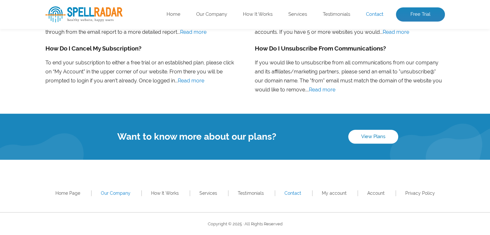 This screenshot has height=235, width=490. What do you see at coordinates (173, 14) in the screenshot?
I see `a: Home` at bounding box center [173, 14].